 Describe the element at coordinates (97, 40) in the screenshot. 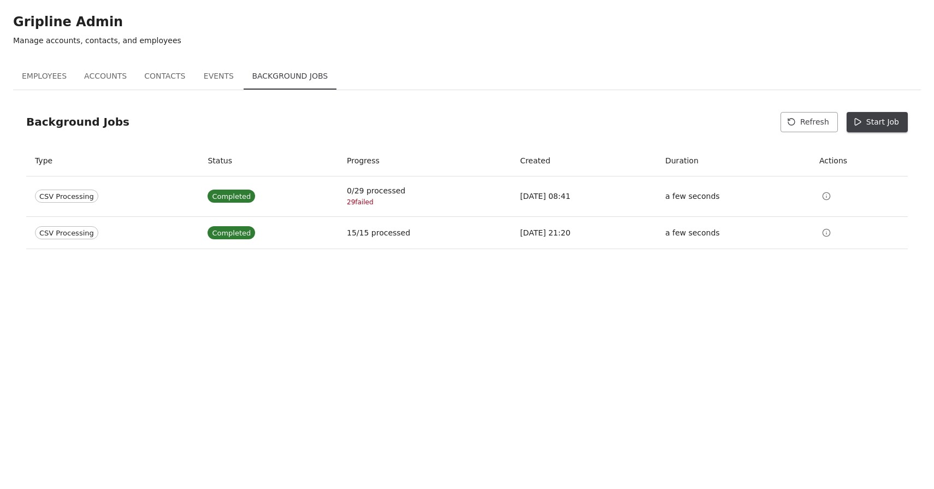

I see `p: Manage accounts, contacts, and employees` at that location.